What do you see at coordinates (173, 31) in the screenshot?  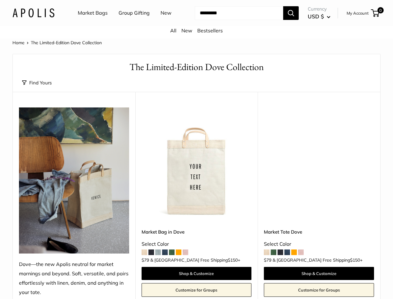 I see `a: All` at bounding box center [173, 31].